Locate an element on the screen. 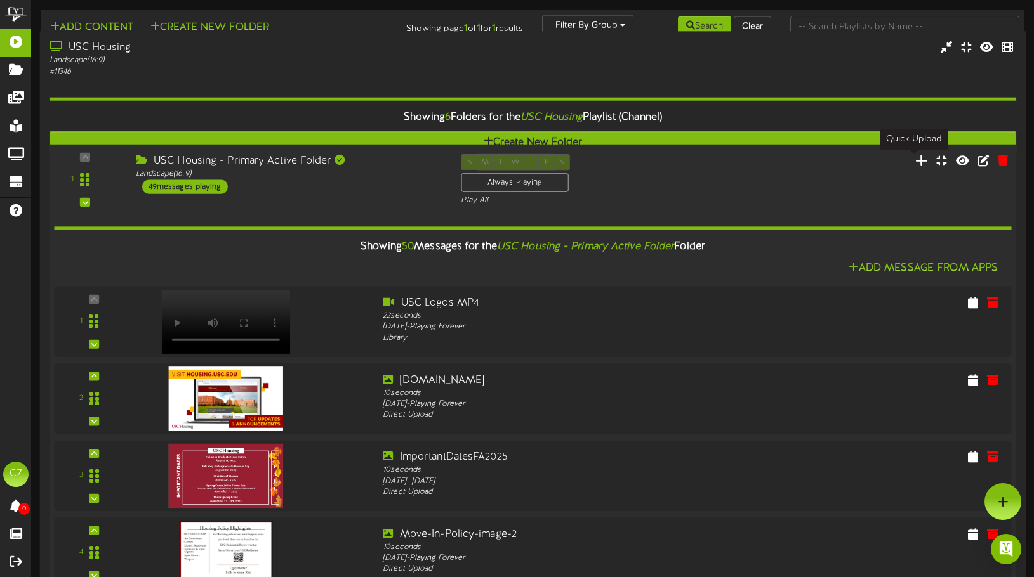 The height and width of the screenshot is (577, 1034). div: # 11346 is located at coordinates (245, 71).